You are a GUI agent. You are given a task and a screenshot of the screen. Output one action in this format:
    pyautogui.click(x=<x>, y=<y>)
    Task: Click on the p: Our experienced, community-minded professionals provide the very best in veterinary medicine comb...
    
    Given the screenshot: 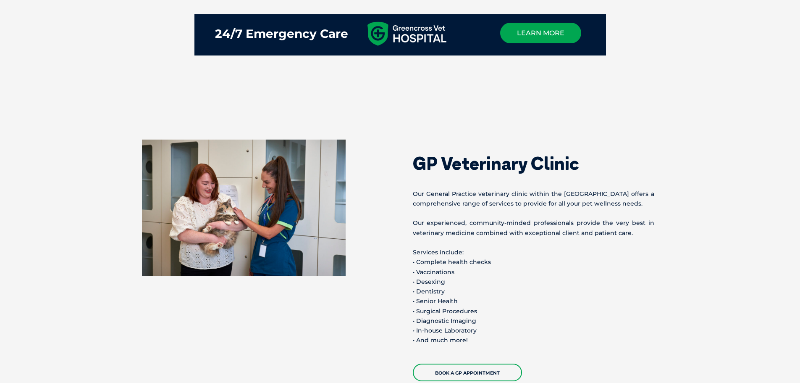 What is the action you would take?
    pyautogui.click(x=533, y=228)
    